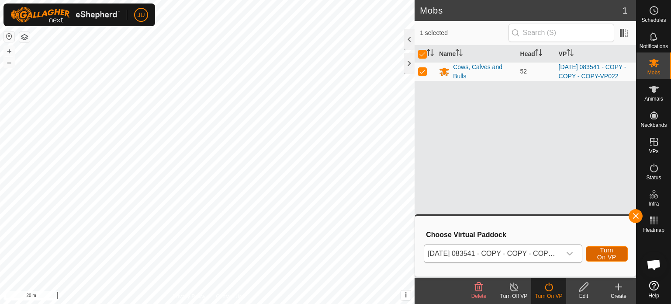 This screenshot has height=304, width=671. What do you see at coordinates (549, 296) in the screenshot?
I see `div: Turn On VP` at bounding box center [549, 296].